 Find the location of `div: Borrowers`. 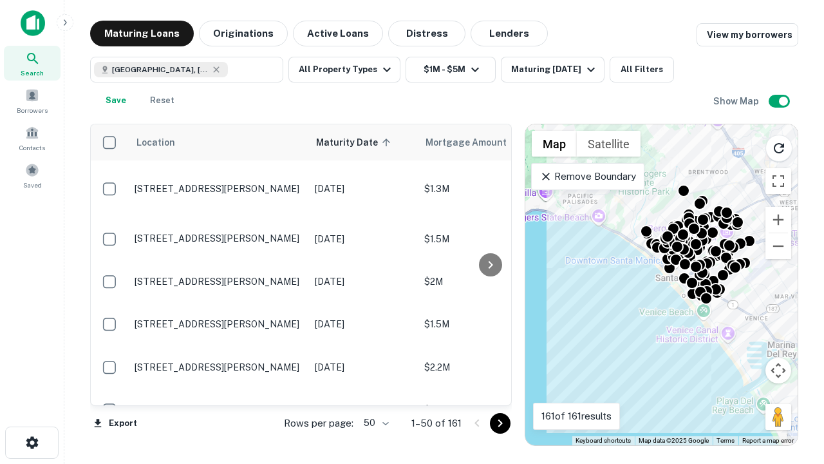

div: Borrowers is located at coordinates (32, 100).